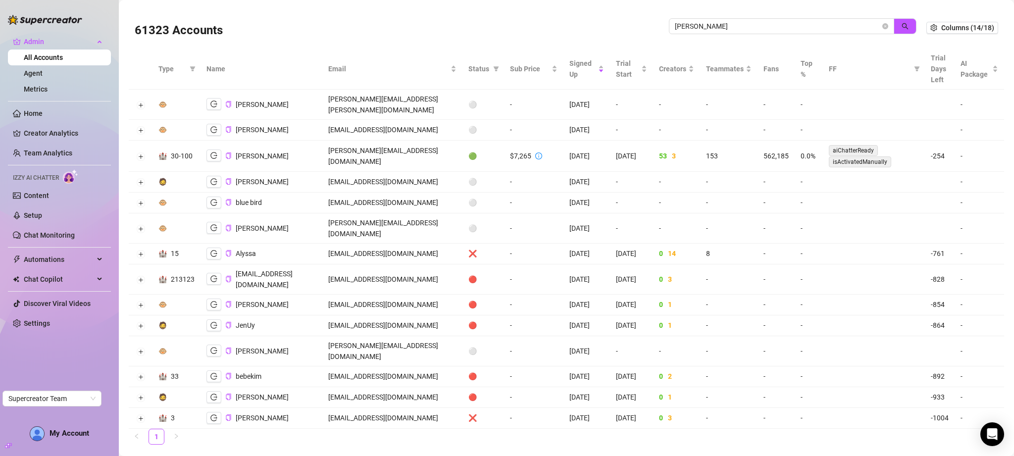 The image size is (1014, 456). What do you see at coordinates (905, 26) in the screenshot?
I see `span: search` at bounding box center [905, 26].